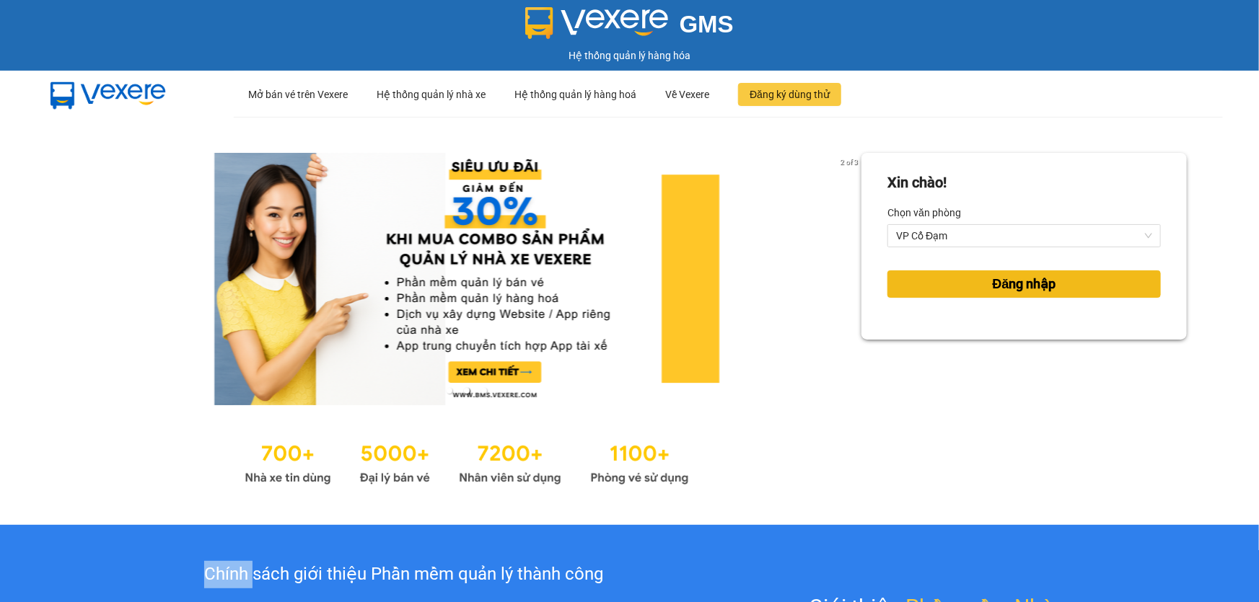 The image size is (1259, 602). Describe the element at coordinates (848, 162) in the screenshot. I see `p: 2 of 3` at that location.